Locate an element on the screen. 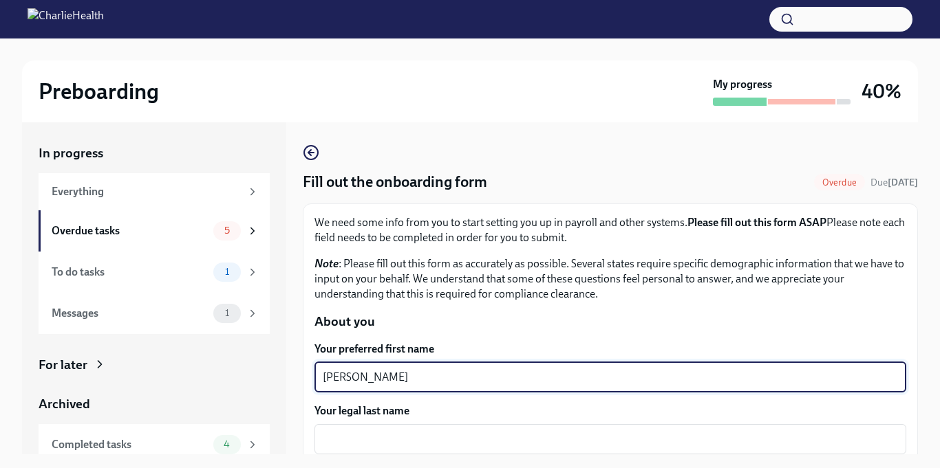 This screenshot has width=940, height=468. a: Messages1 is located at coordinates (154, 314).